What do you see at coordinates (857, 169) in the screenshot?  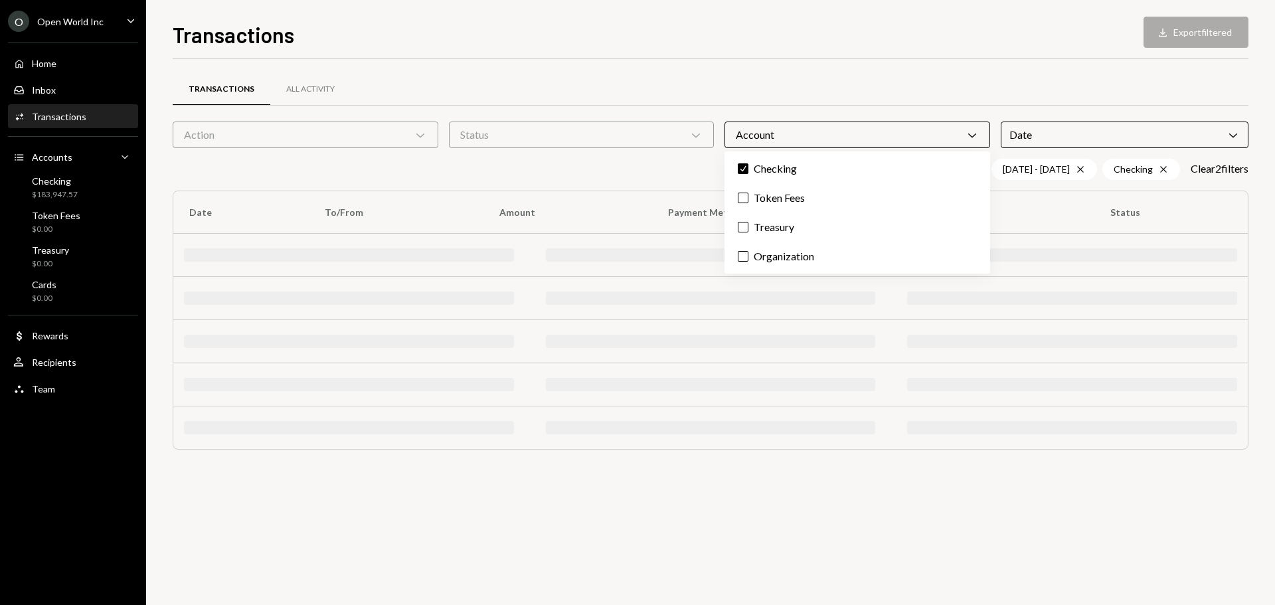 I see `label: Checking` at bounding box center [857, 169].